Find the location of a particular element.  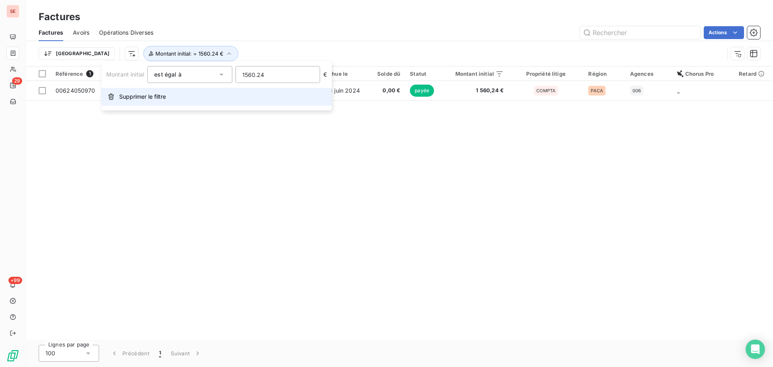

div: Chorus Pro is located at coordinates (703, 74).